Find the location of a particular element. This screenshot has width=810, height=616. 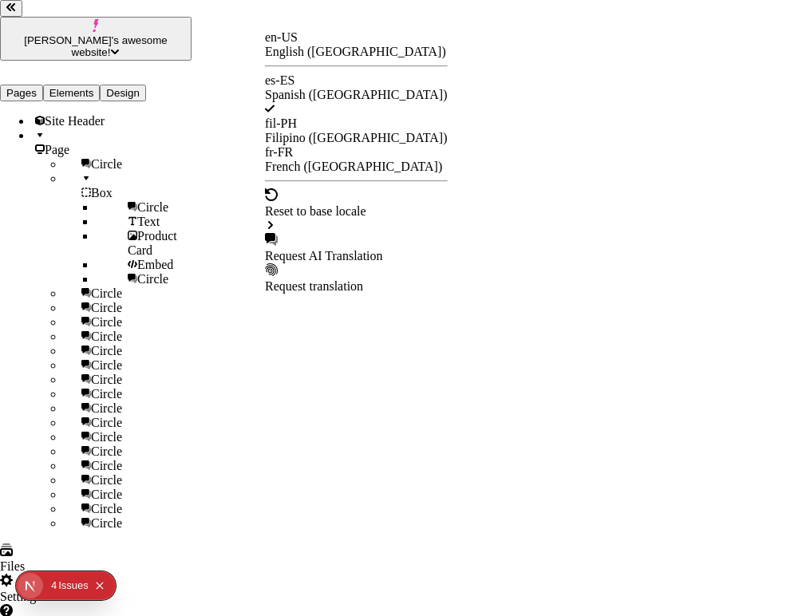

div: Reset to base locale is located at coordinates (356, 211).